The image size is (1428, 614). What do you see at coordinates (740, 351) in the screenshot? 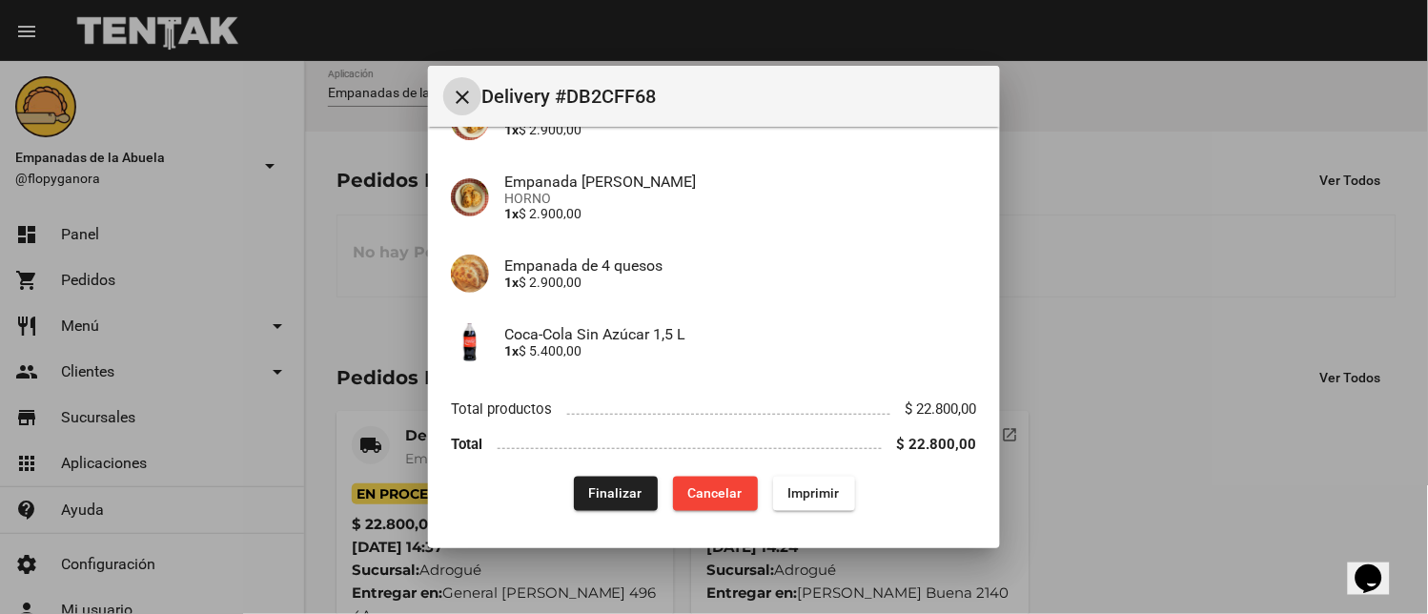
I see `p: $ 5.400,00` at bounding box center [740, 351].